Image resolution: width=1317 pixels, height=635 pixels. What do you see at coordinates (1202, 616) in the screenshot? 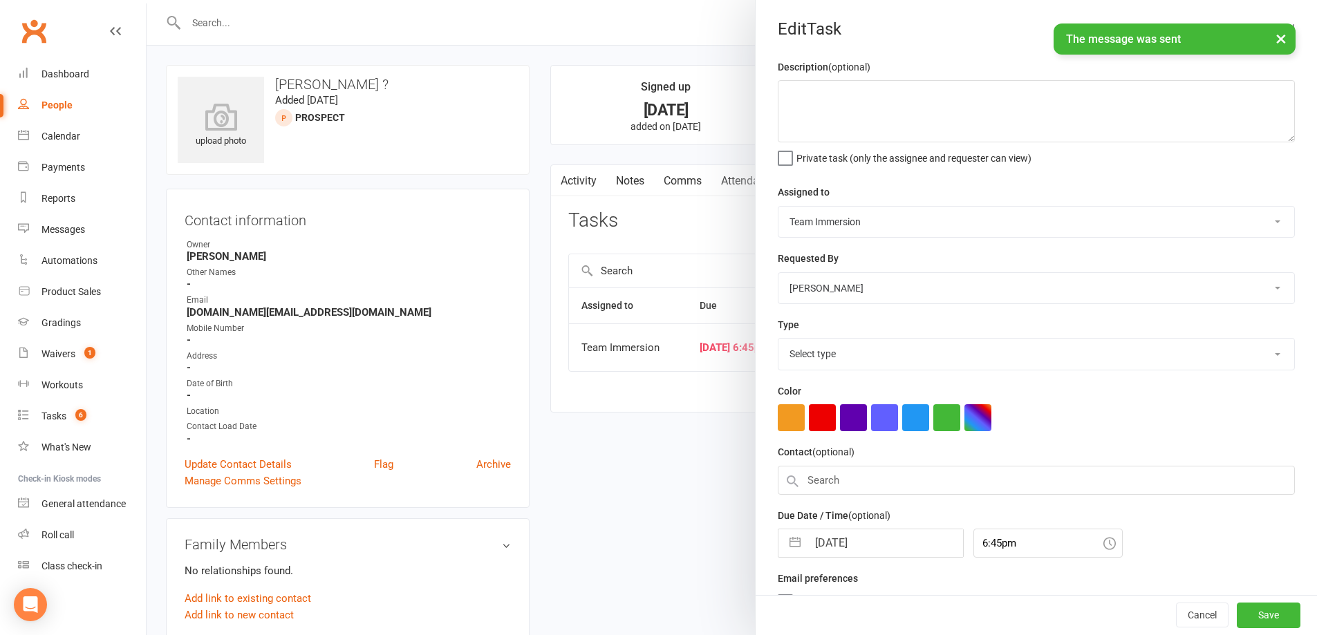
I see `button: Cancel` at bounding box center [1202, 616].